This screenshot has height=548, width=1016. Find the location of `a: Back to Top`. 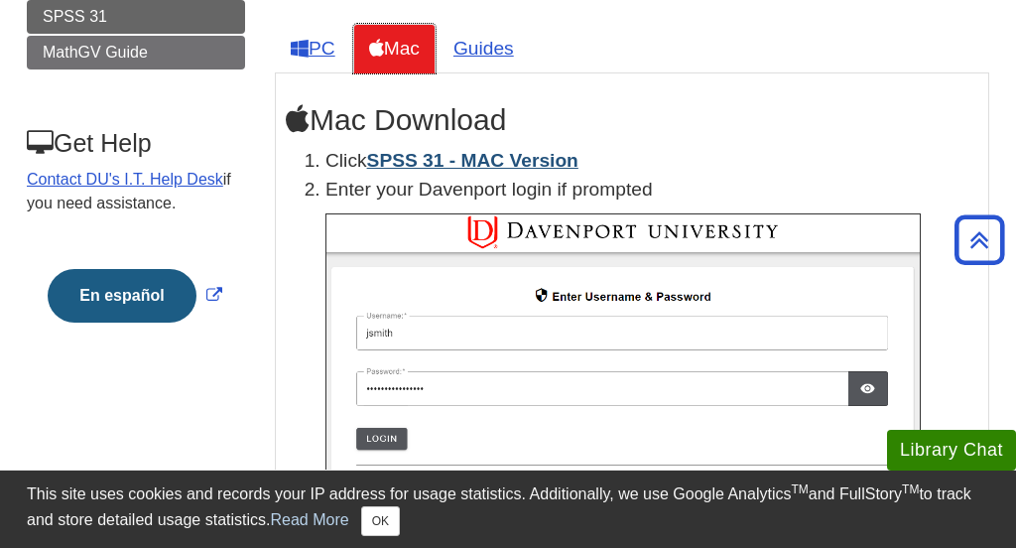

a: Back to Top is located at coordinates (979, 239).